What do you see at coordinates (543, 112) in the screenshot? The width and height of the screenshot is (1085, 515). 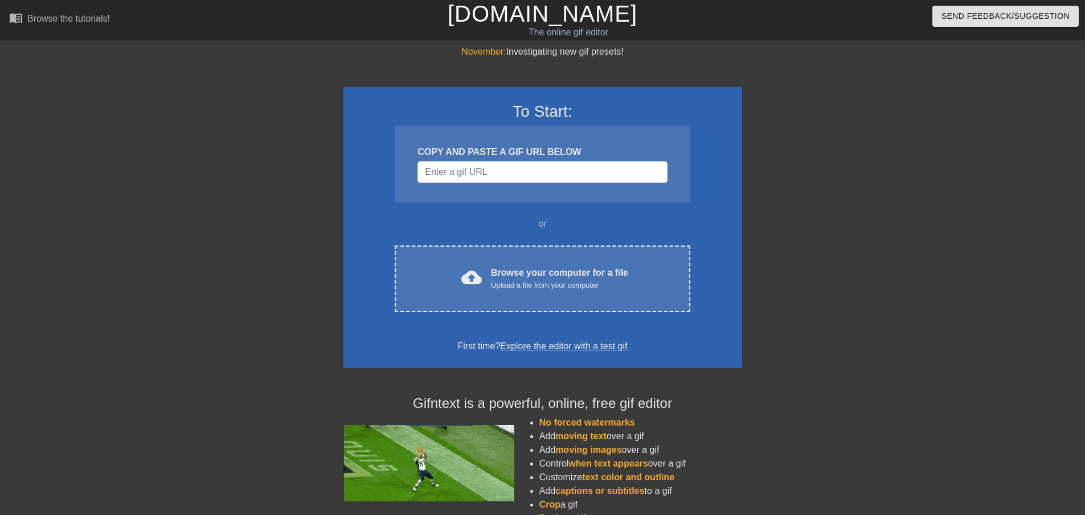 I see `h3: To Start:` at bounding box center [543, 112].